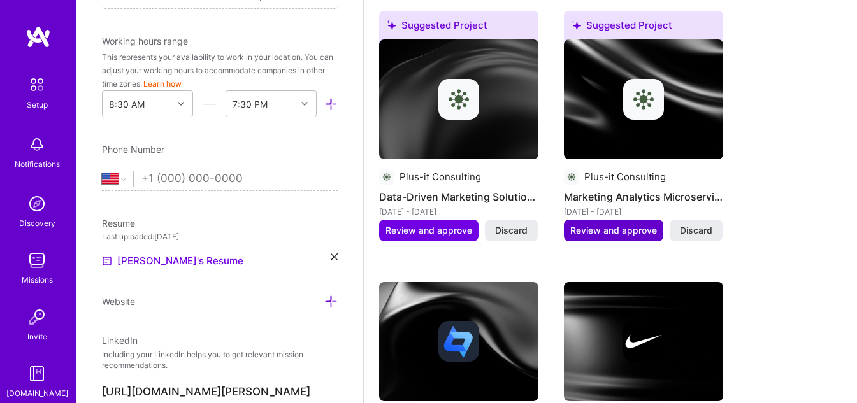 The height and width of the screenshot is (403, 857). Describe the element at coordinates (37, 104) in the screenshot. I see `div: Setup` at that location.